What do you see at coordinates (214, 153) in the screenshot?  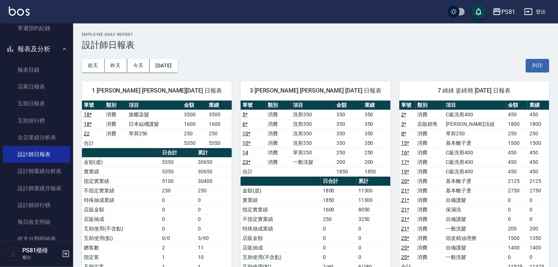 I see `th: 累計` at bounding box center [214, 153].